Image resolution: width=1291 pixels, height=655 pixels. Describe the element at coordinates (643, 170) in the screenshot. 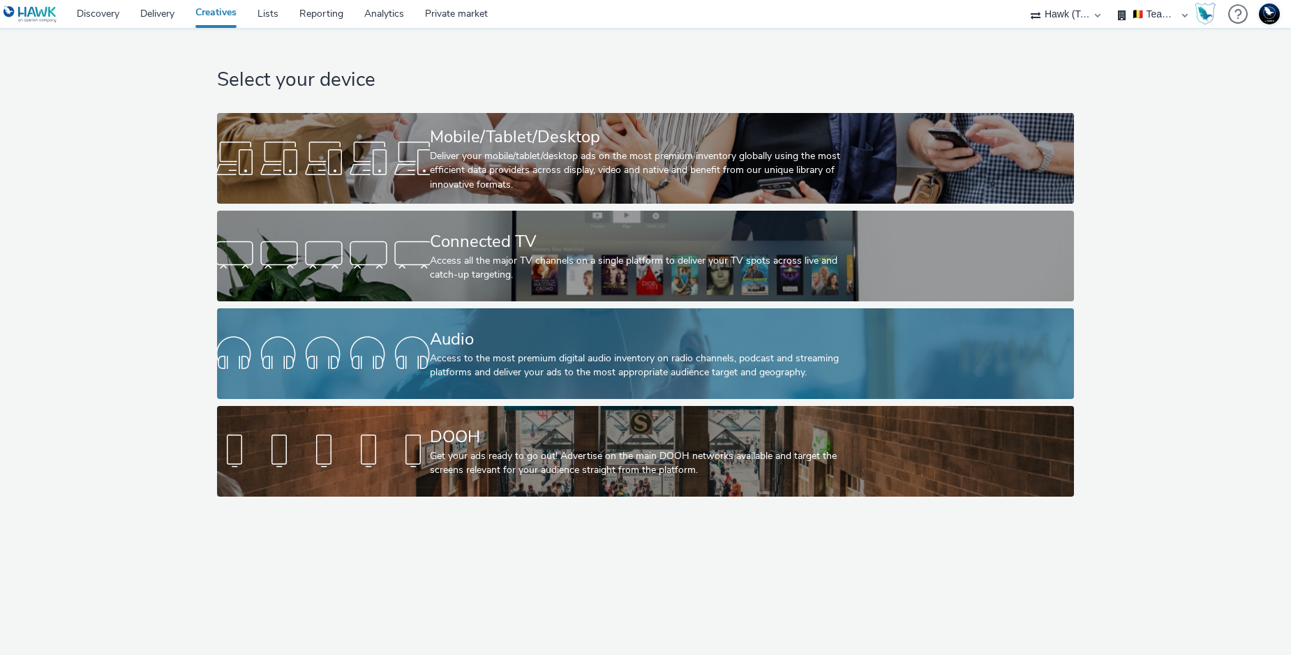

I see `div: Deliver your mobile/tablet/desktop ads on the most premium inventory globally using the most effi...` at that location.